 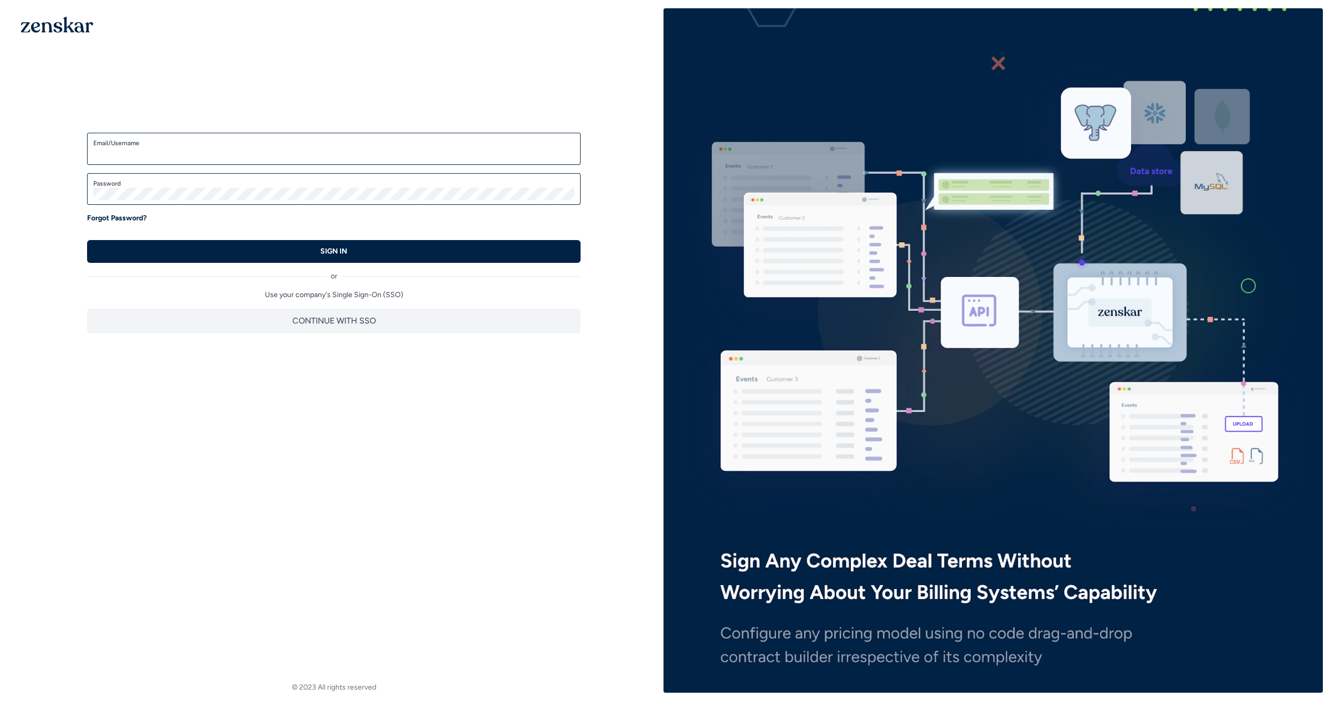 What do you see at coordinates (334, 184) in the screenshot?
I see `label: Password` at bounding box center [334, 184].